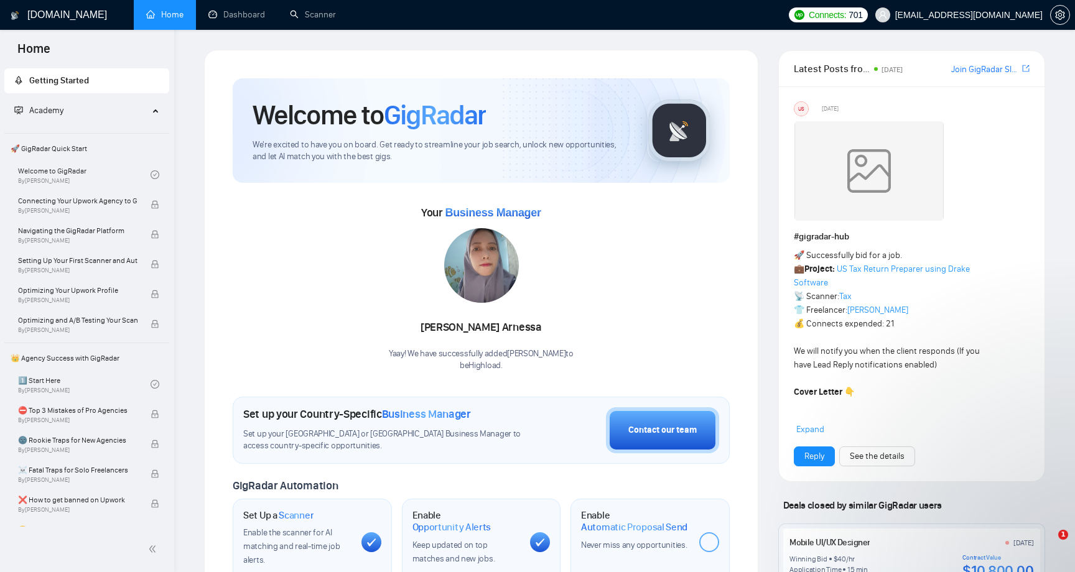  What do you see at coordinates (810, 429) in the screenshot?
I see `span: Expand` at bounding box center [810, 429].